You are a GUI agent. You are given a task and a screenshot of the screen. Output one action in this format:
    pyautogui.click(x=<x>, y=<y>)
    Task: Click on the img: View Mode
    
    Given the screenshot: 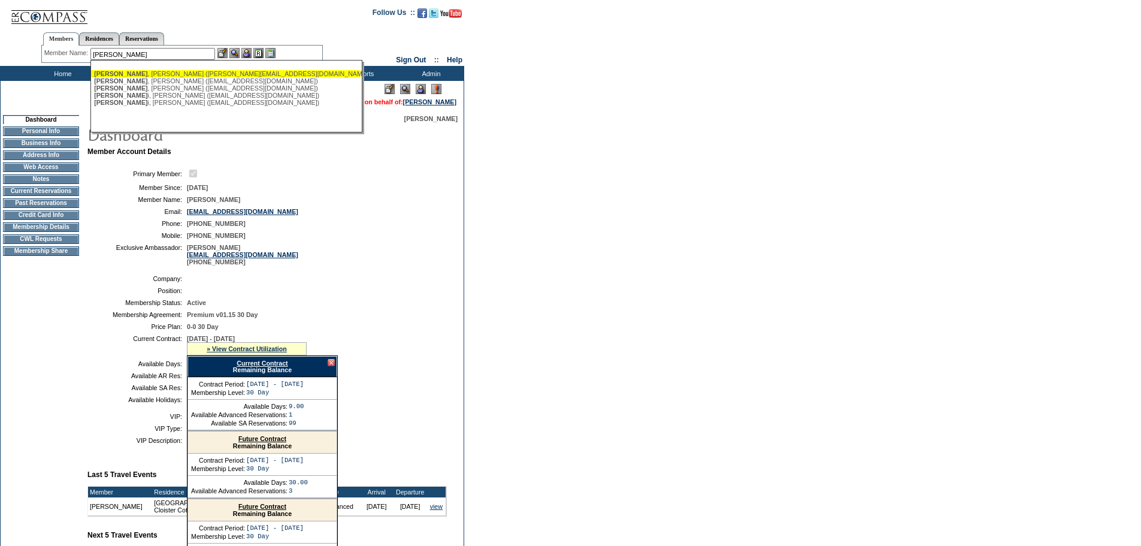 What is the action you would take?
    pyautogui.click(x=405, y=89)
    